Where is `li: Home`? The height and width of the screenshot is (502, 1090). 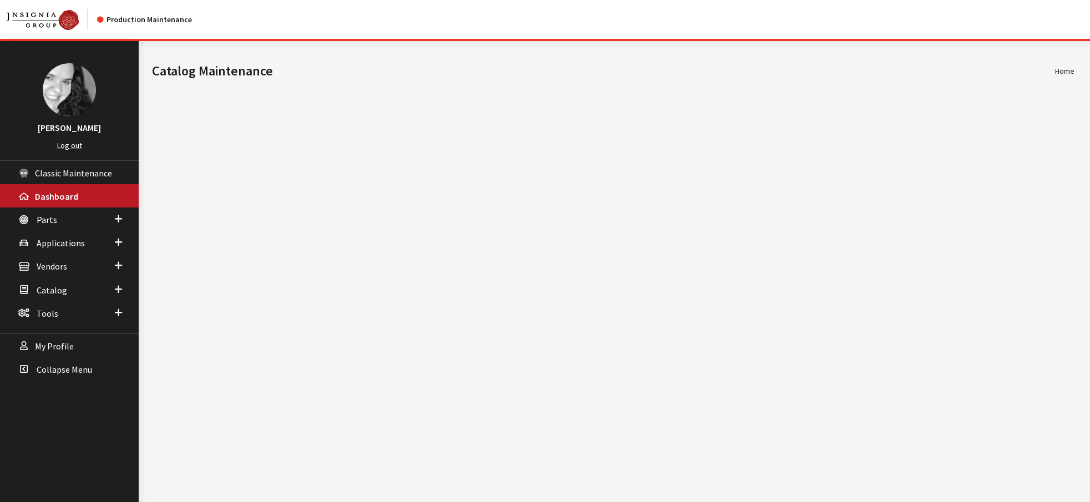 li: Home is located at coordinates (1065, 71).